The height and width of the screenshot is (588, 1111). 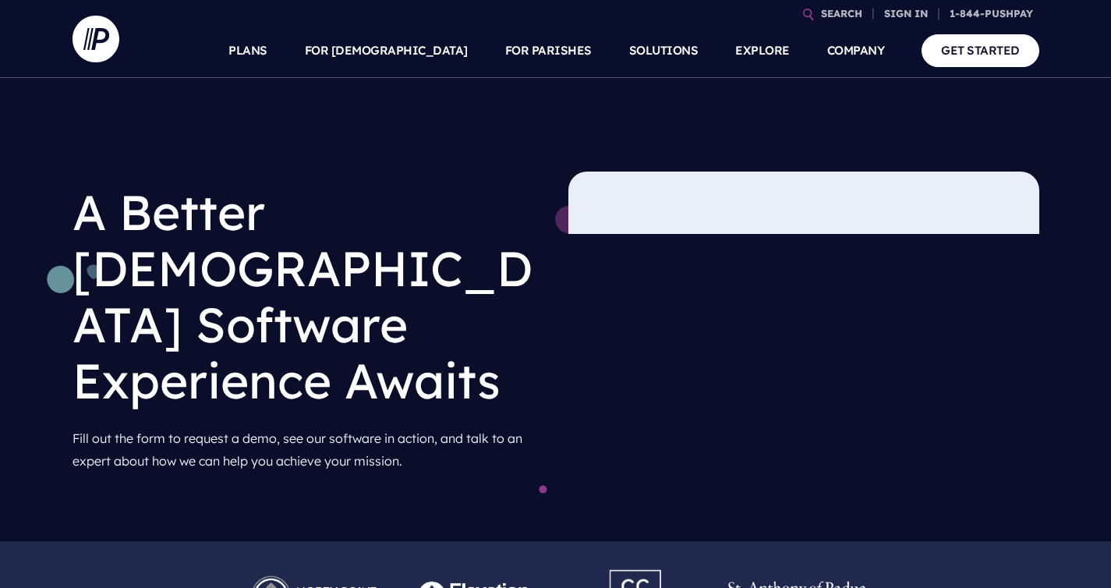 What do you see at coordinates (663, 51) in the screenshot?
I see `a: SOLUTIONS` at bounding box center [663, 51].